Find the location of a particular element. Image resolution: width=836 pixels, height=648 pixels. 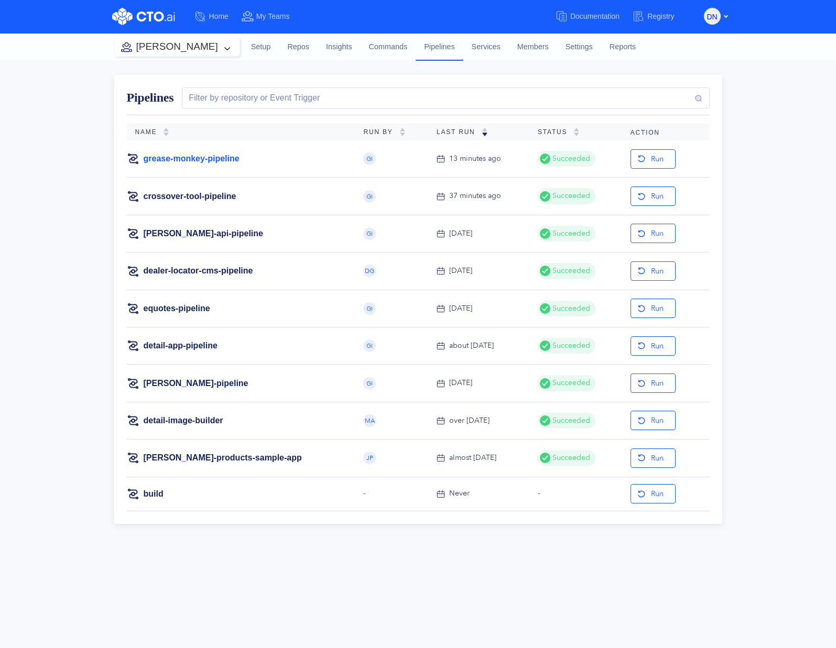

a: Registry is located at coordinates (659, 16).